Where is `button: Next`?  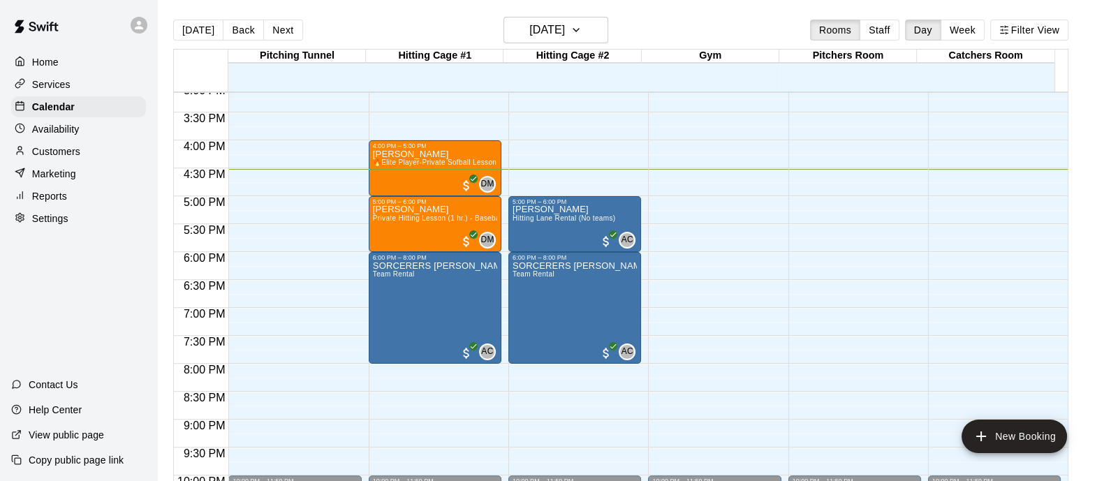 button: Next is located at coordinates (283, 30).